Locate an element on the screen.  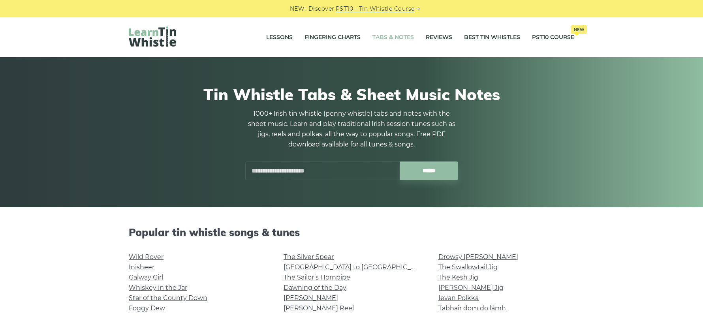
a: Galway Girl is located at coordinates (146, 277).